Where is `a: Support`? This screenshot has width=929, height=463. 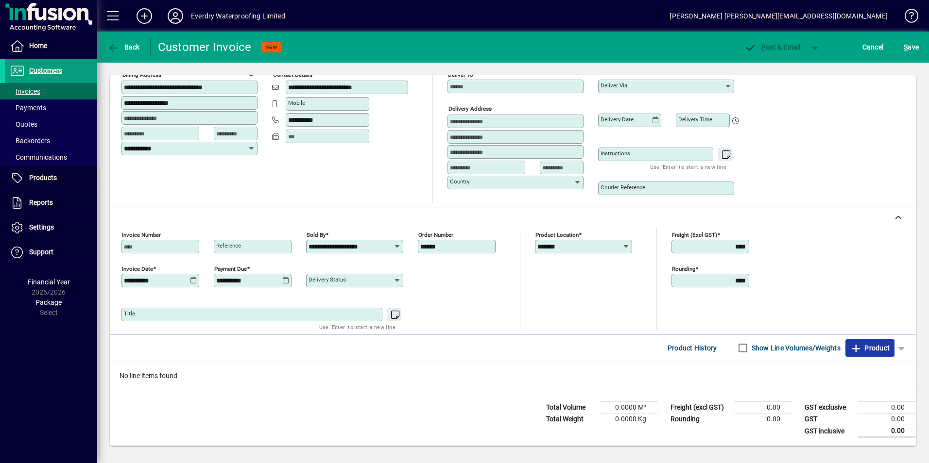
a: Support is located at coordinates (51, 253).